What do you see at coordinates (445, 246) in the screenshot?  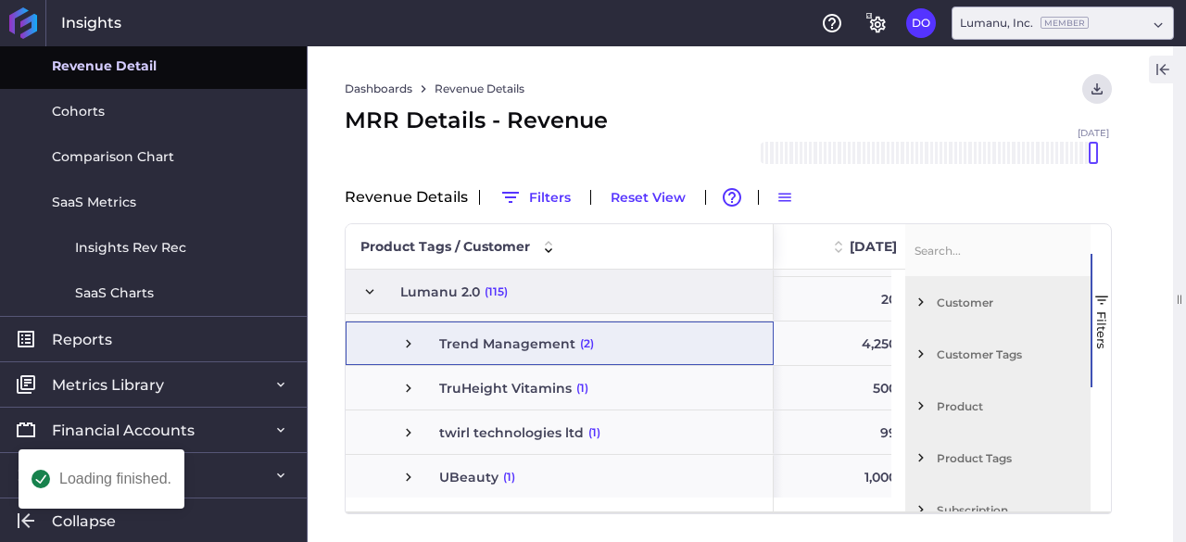 I see `span: Product Tags / Customer` at bounding box center [445, 246].